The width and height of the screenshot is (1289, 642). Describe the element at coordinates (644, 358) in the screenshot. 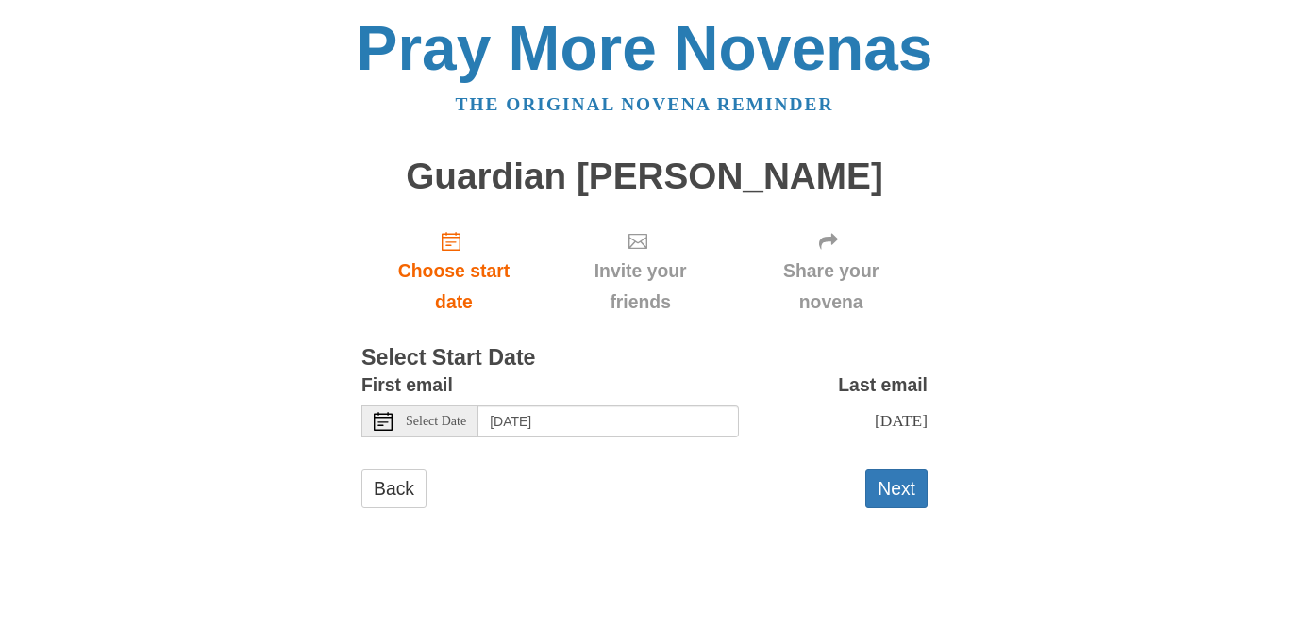

I see `h3: Select Start Date` at that location.